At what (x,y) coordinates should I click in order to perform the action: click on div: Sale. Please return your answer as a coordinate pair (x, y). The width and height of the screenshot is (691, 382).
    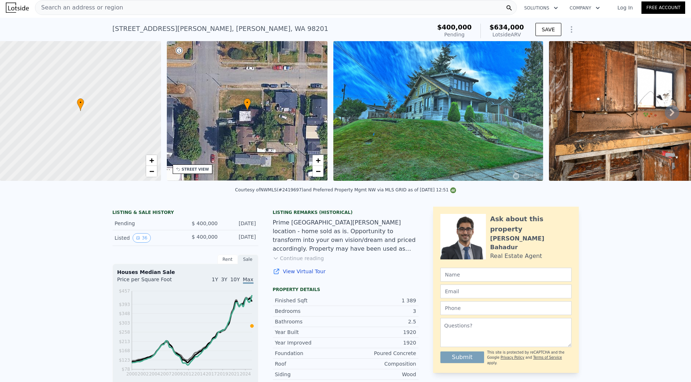
    Looking at the image, I should click on (248, 260).